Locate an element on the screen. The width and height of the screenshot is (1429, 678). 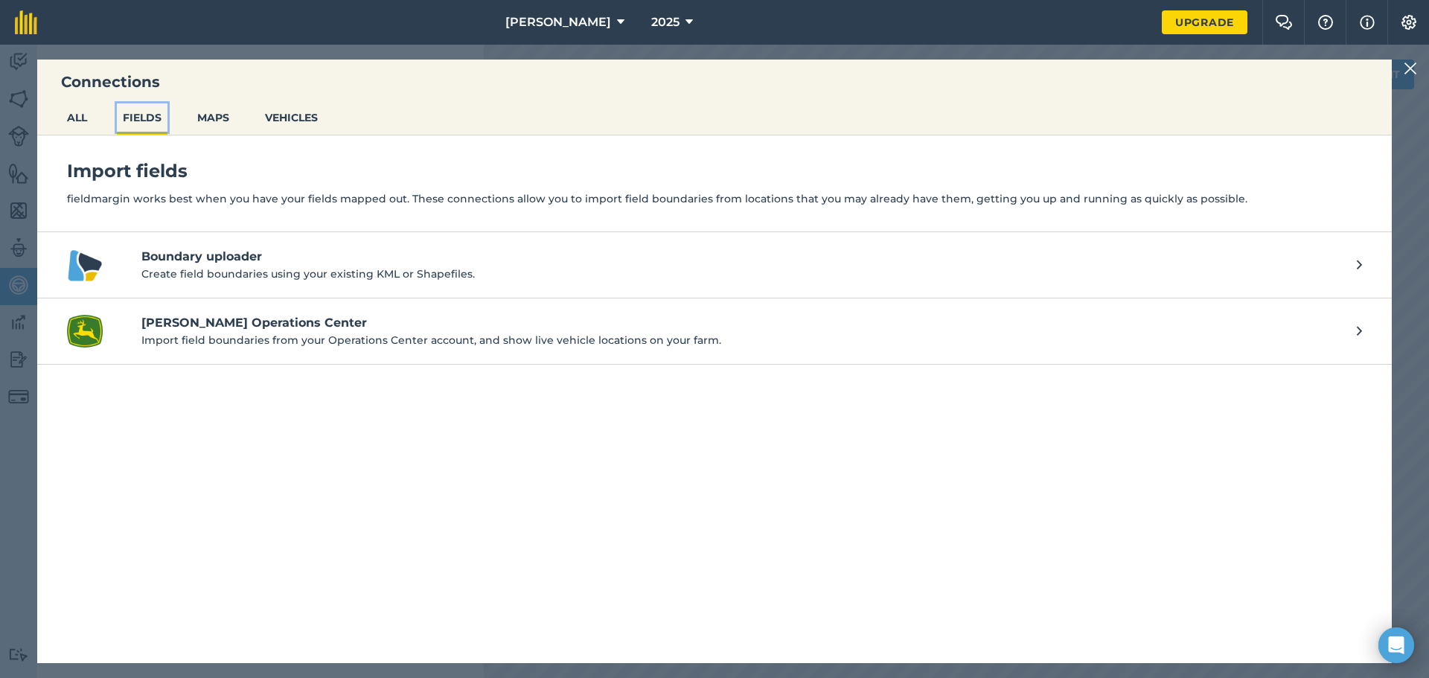
button: FIELDS is located at coordinates (142, 118).